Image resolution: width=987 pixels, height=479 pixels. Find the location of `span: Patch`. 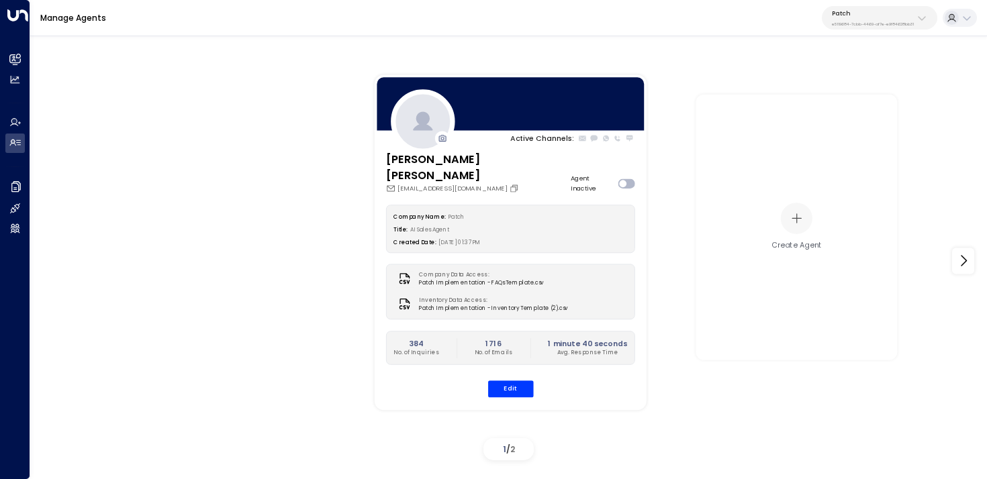

span: Patch is located at coordinates (456, 216).